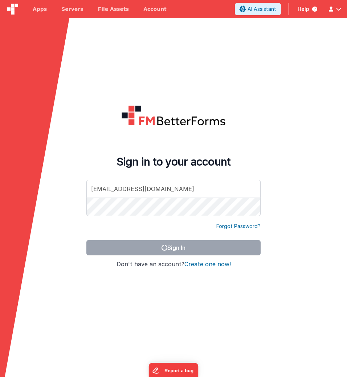 The height and width of the screenshot is (377, 347). What do you see at coordinates (174, 248) in the screenshot?
I see `button: Sign In` at bounding box center [174, 248].